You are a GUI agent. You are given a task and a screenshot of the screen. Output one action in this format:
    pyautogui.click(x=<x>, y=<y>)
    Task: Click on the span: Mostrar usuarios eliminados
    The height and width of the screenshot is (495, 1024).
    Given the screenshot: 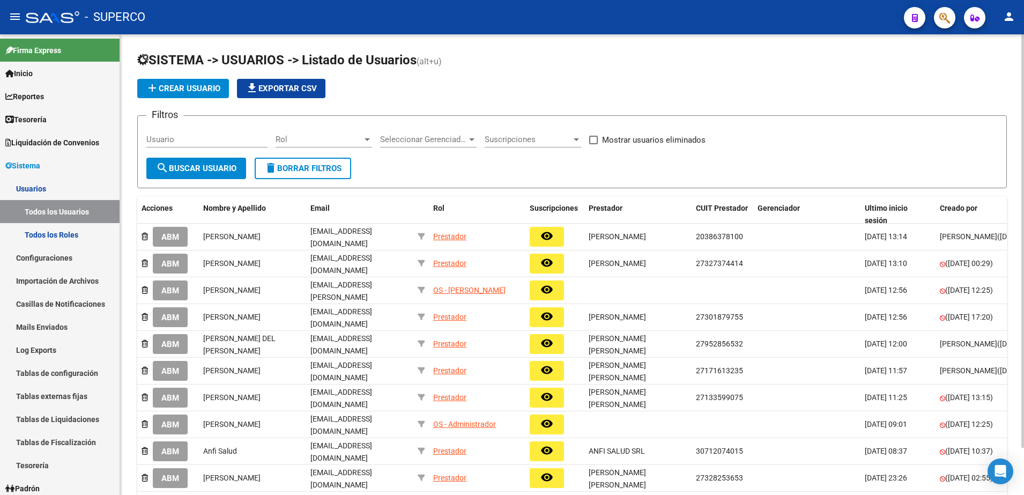 What is the action you would take?
    pyautogui.click(x=653, y=140)
    